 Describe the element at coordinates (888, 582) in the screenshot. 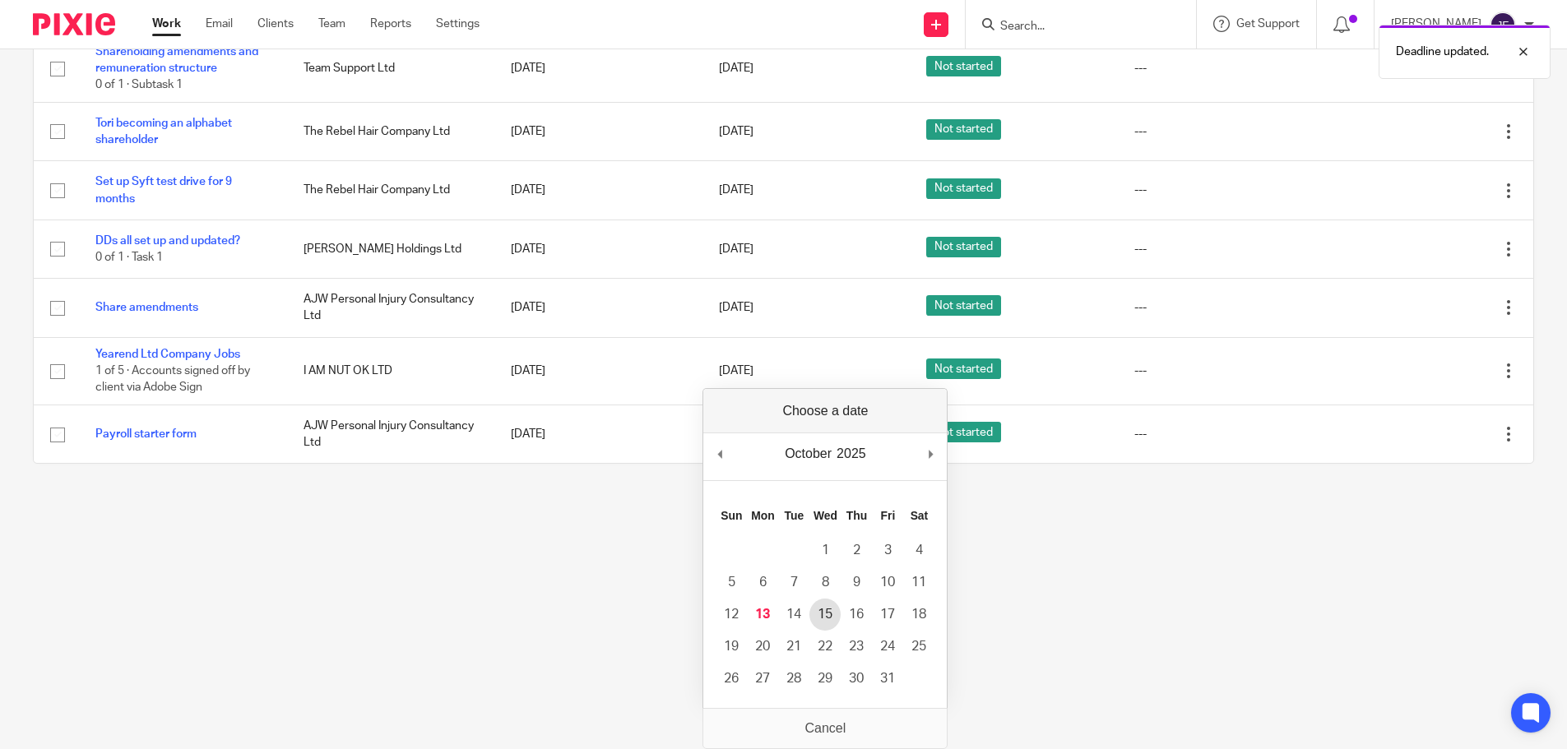

I see `button: 10` at that location.